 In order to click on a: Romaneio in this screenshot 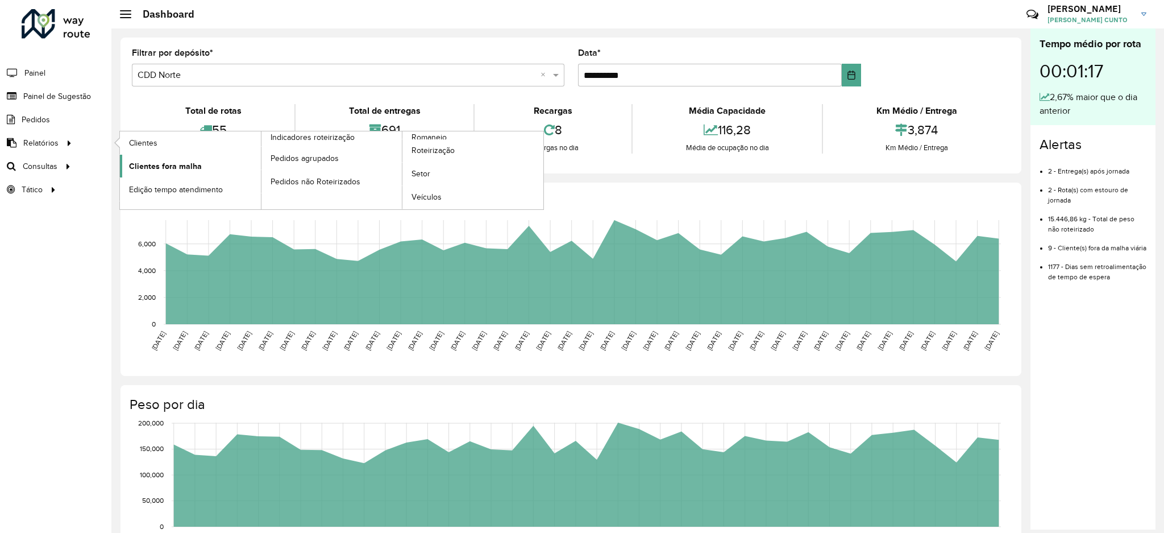, I will do `click(402, 170)`.